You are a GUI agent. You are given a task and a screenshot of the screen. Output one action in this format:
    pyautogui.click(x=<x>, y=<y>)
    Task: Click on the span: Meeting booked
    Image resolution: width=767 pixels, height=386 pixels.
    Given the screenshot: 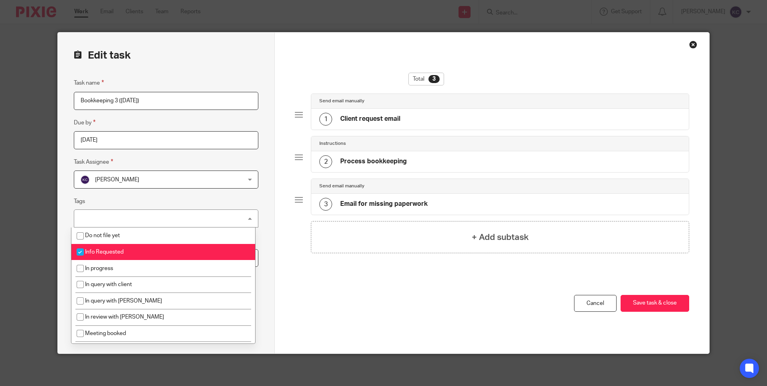 What is the action you would take?
    pyautogui.click(x=106, y=333)
    